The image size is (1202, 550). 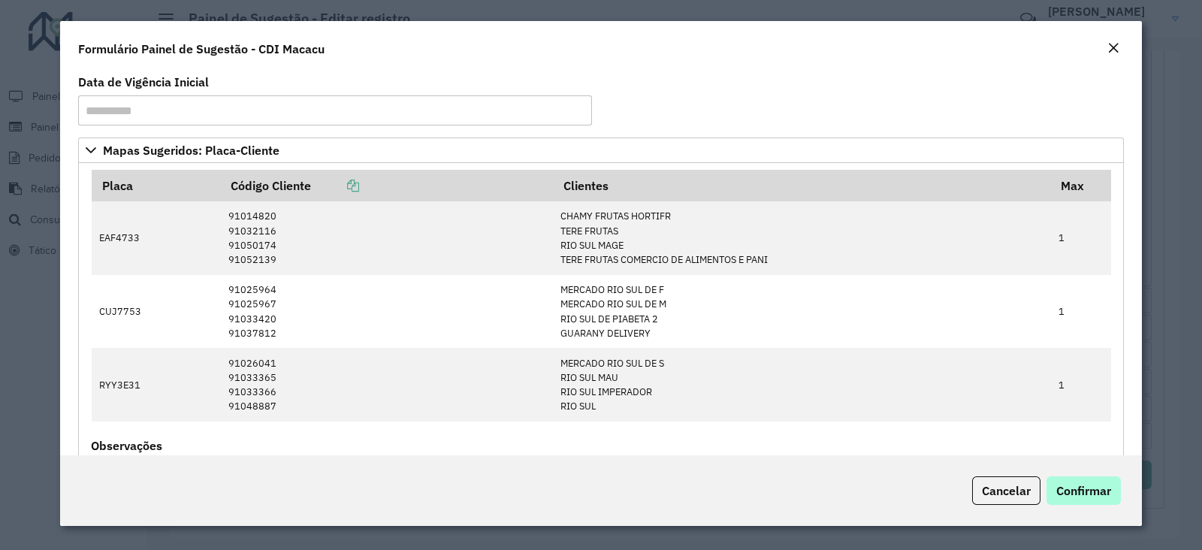 I want to click on h4: Formulário Painel de Sugestão - CDI Macacu, so click(x=201, y=49).